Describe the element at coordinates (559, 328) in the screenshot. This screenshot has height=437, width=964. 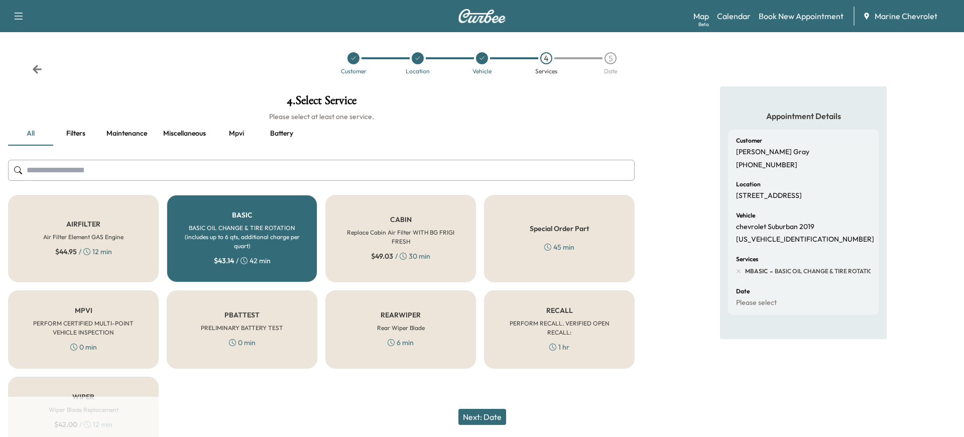
I see `h6: PERFORM RECALL. VERIFIED OPEN RECALL:` at that location.